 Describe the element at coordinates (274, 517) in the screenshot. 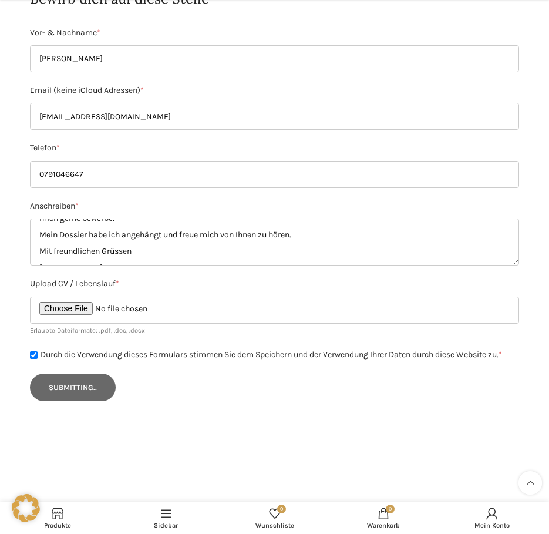

I see `a: 0 Wunschliste` at that location.